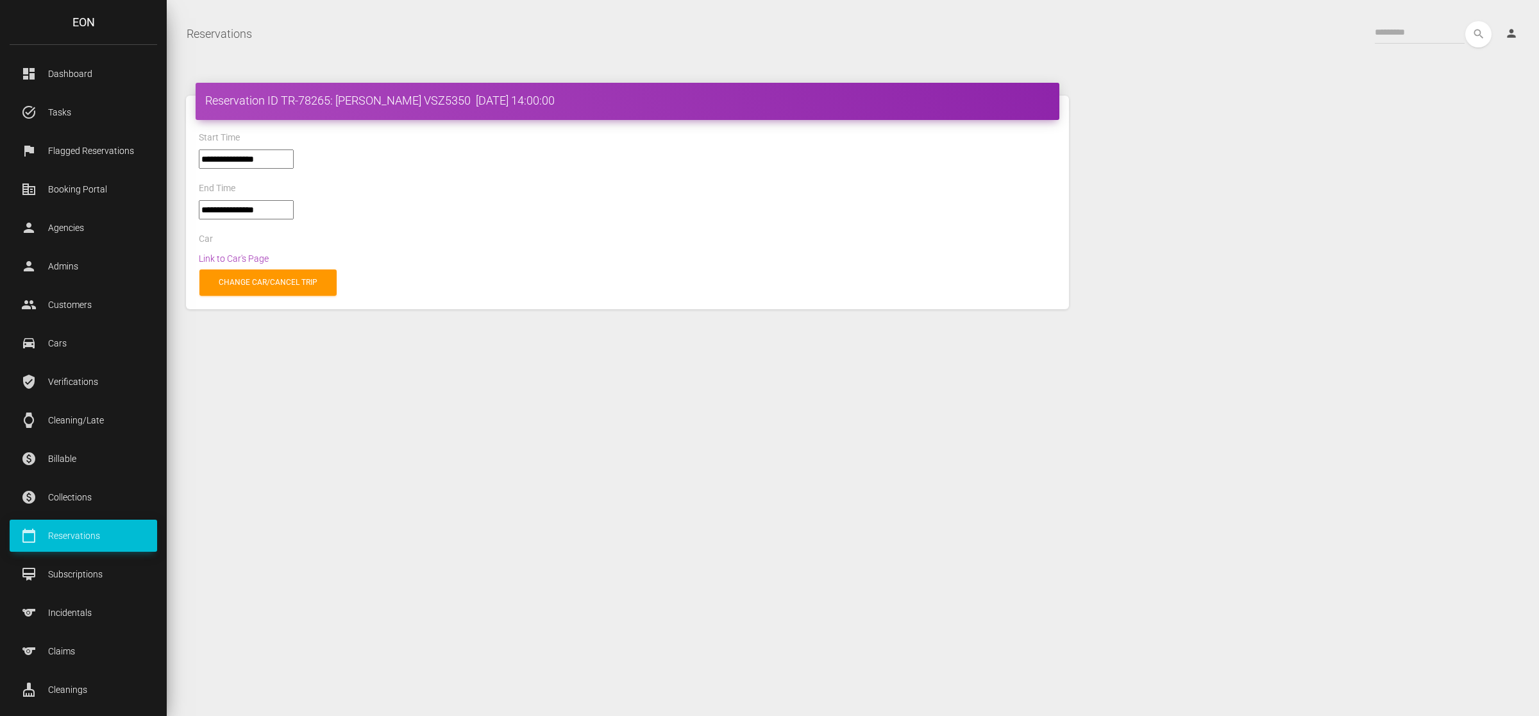 The height and width of the screenshot is (716, 1539). I want to click on a: task_alt Tasks, so click(83, 112).